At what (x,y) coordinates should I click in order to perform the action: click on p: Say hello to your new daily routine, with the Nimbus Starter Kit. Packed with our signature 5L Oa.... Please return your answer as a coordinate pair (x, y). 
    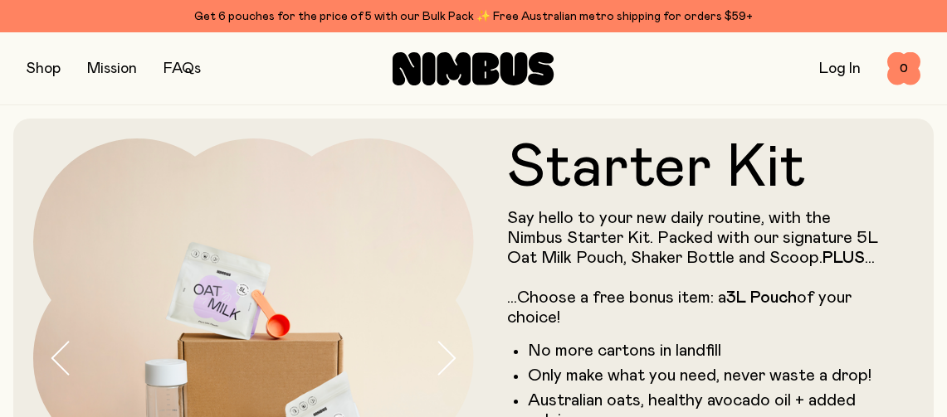
    Looking at the image, I should click on (694, 268).